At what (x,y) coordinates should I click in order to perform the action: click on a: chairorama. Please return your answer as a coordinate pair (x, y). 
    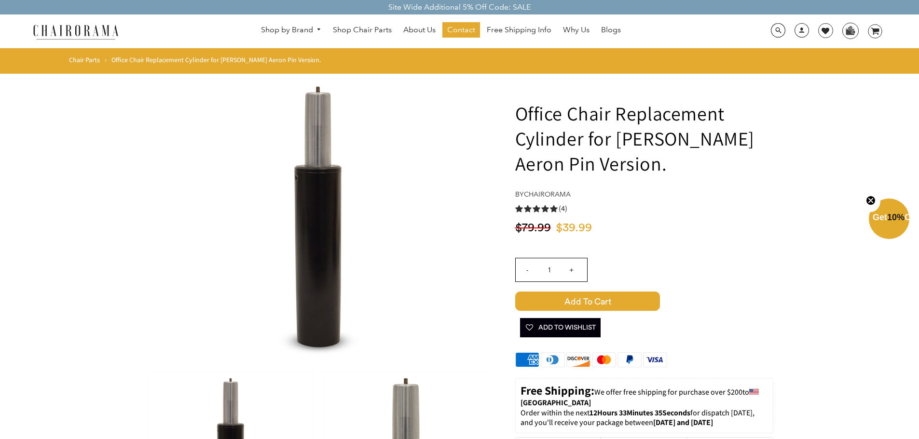
    Looking at the image, I should click on (547, 194).